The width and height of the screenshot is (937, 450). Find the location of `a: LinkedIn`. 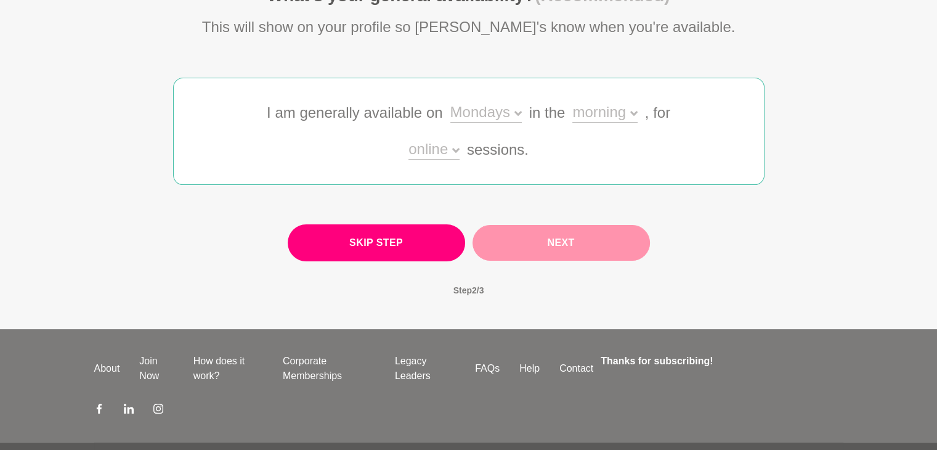

a: LinkedIn is located at coordinates (129, 410).